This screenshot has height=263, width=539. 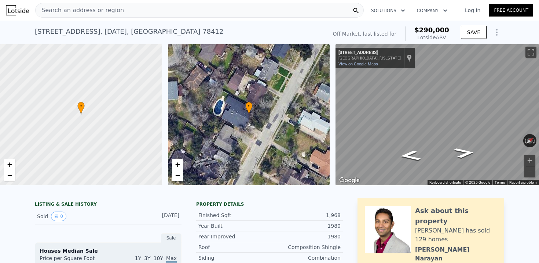 I want to click on span: © 2025 Google, so click(x=478, y=182).